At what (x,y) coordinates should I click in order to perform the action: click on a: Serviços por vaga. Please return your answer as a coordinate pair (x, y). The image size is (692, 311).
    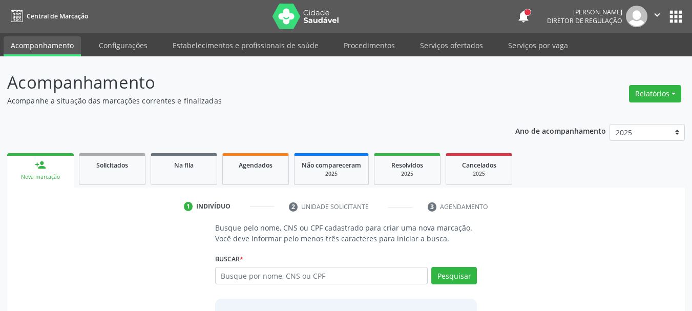
    Looking at the image, I should click on (538, 45).